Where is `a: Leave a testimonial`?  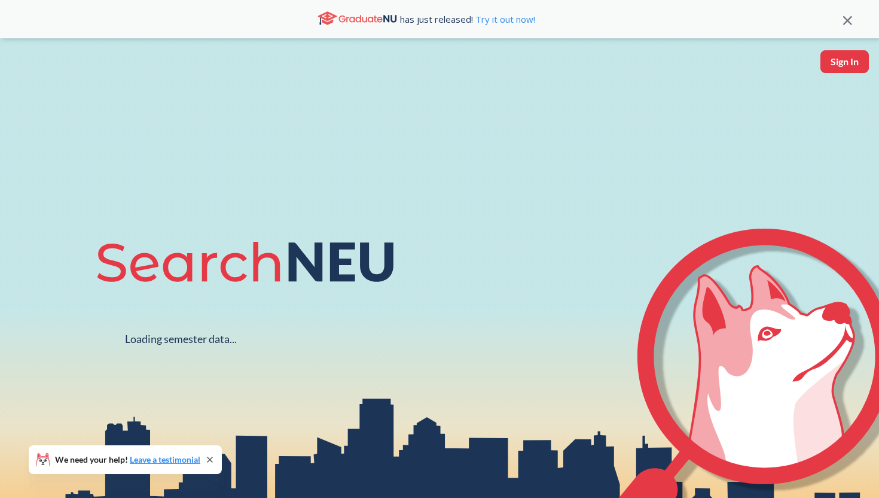 a: Leave a testimonial is located at coordinates (165, 459).